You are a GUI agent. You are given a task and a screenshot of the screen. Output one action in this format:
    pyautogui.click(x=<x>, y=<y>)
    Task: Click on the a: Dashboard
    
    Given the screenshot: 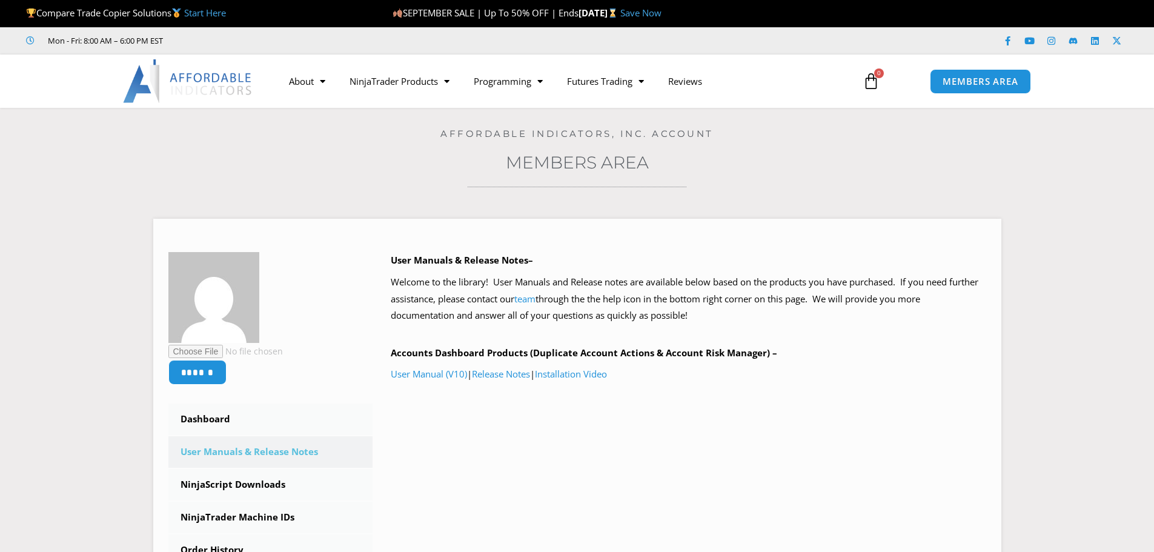 What is the action you would take?
    pyautogui.click(x=271, y=419)
    